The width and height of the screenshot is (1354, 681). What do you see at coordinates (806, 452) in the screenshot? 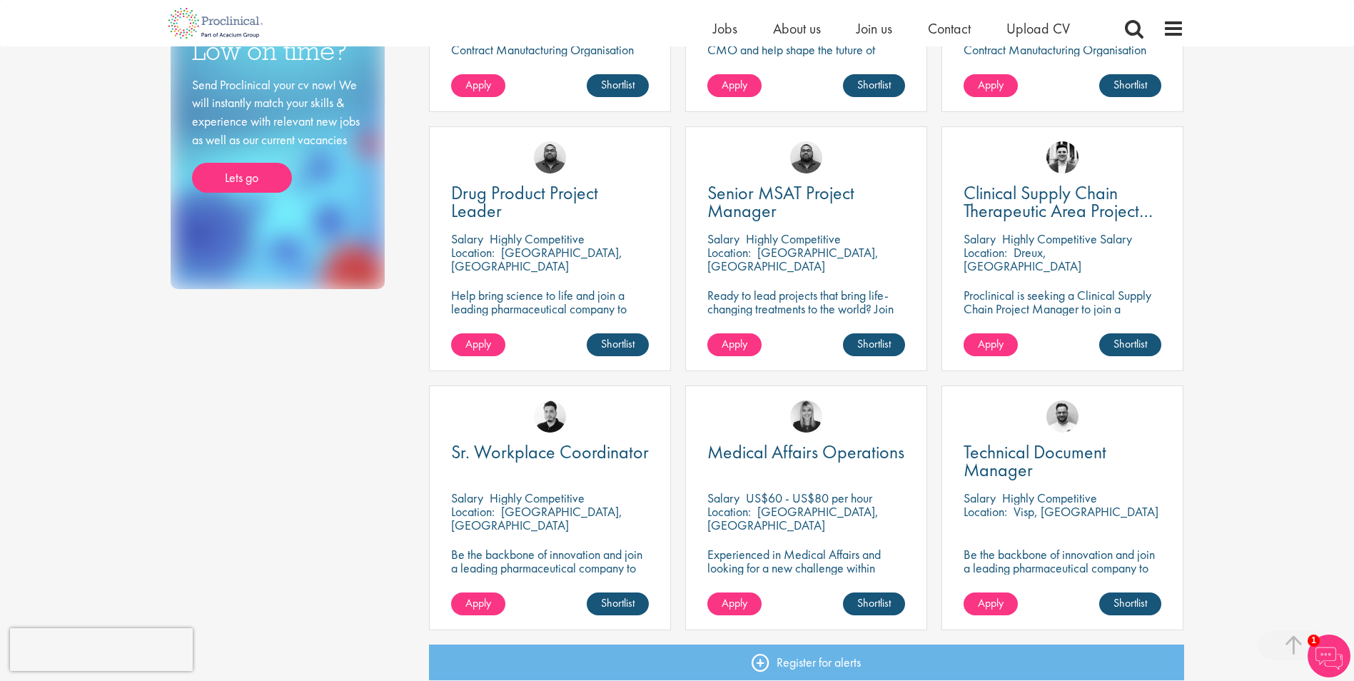
I see `a: Medical Affairs Operations` at bounding box center [806, 452].